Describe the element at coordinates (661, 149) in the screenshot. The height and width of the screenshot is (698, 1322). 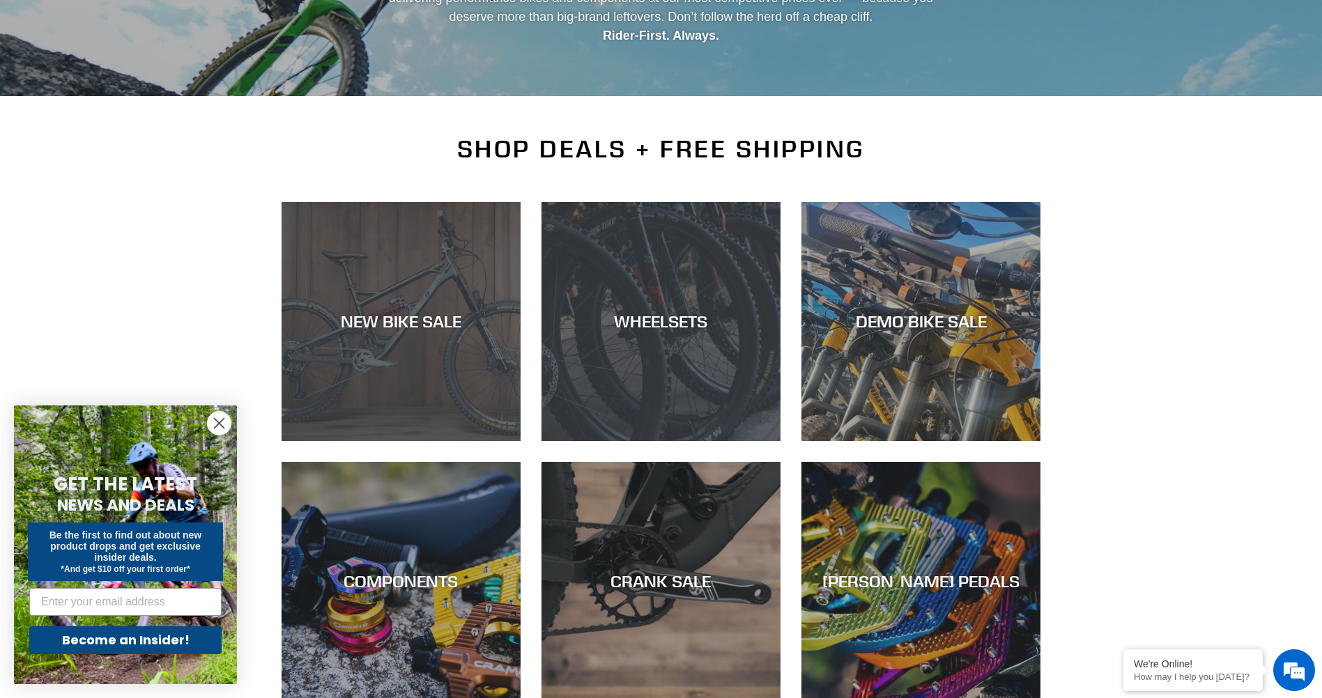
I see `h2: SHOP DEALS + FREE SHIPPING` at that location.